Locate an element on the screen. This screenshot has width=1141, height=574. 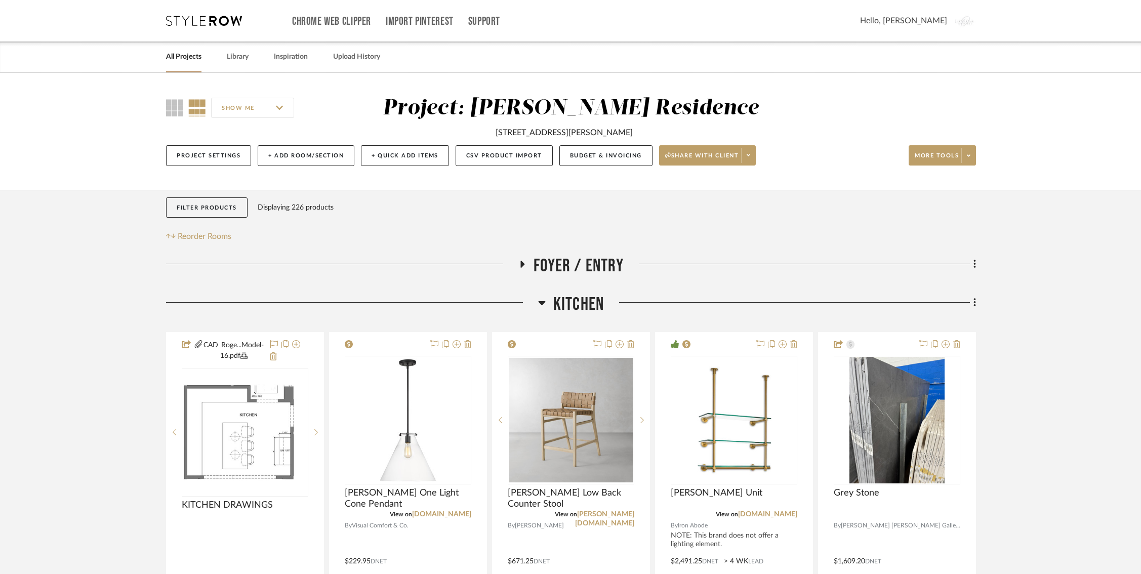
img: avatar is located at coordinates (965, 21).